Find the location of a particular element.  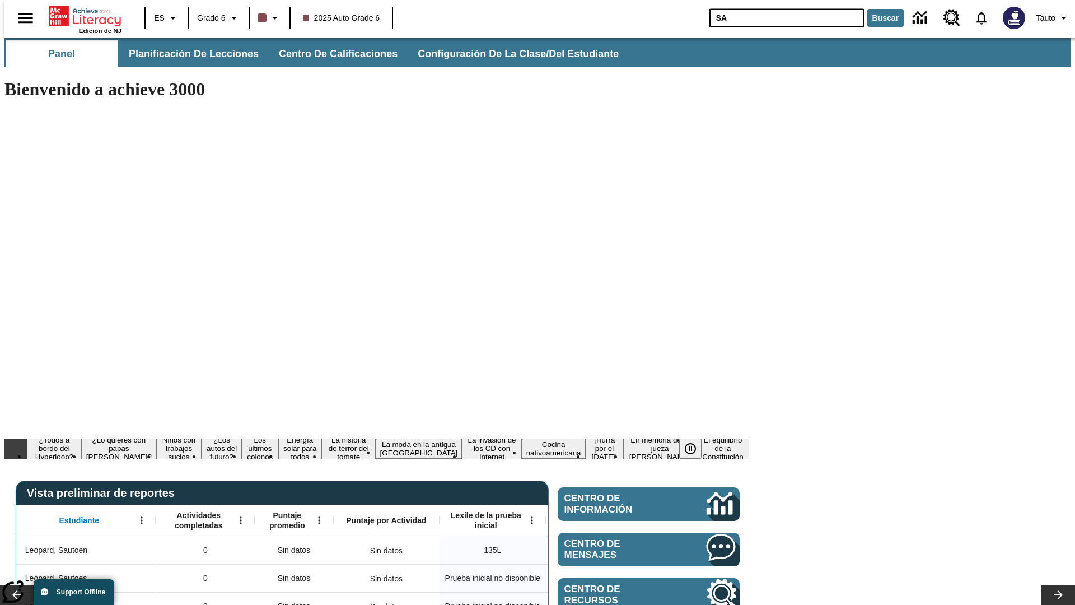

span: Leopard, Sautoes is located at coordinates (56, 578).